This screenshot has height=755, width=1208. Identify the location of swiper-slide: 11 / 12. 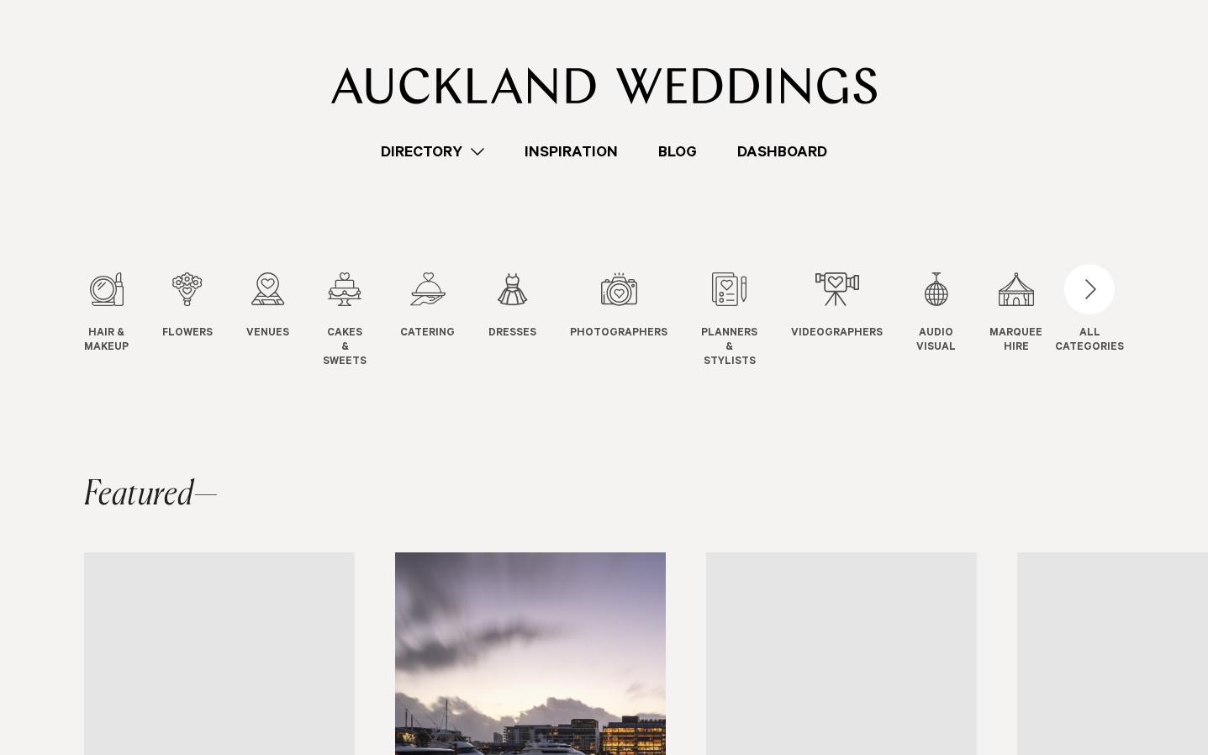
(1033, 320).